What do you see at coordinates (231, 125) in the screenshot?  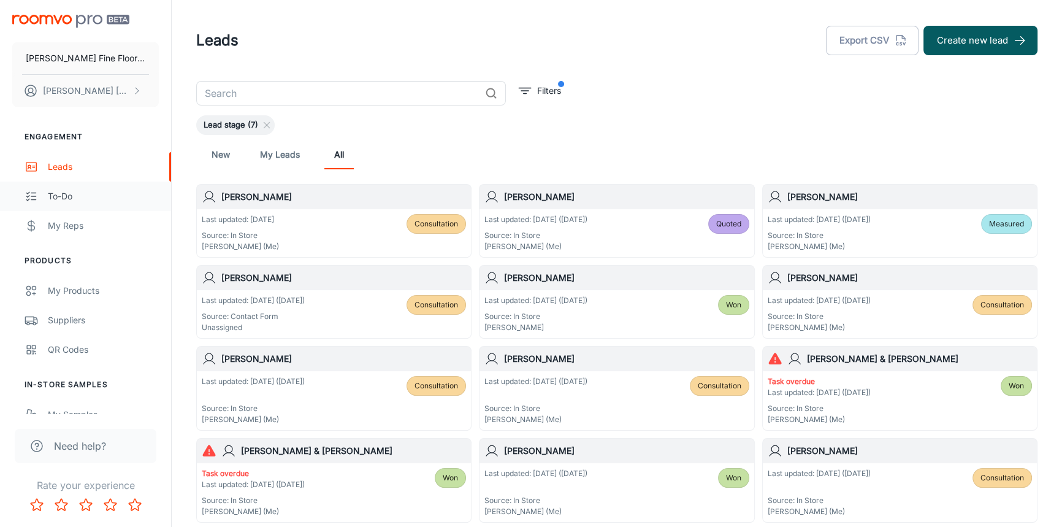 I see `span: Lead stage (7)` at bounding box center [231, 125].